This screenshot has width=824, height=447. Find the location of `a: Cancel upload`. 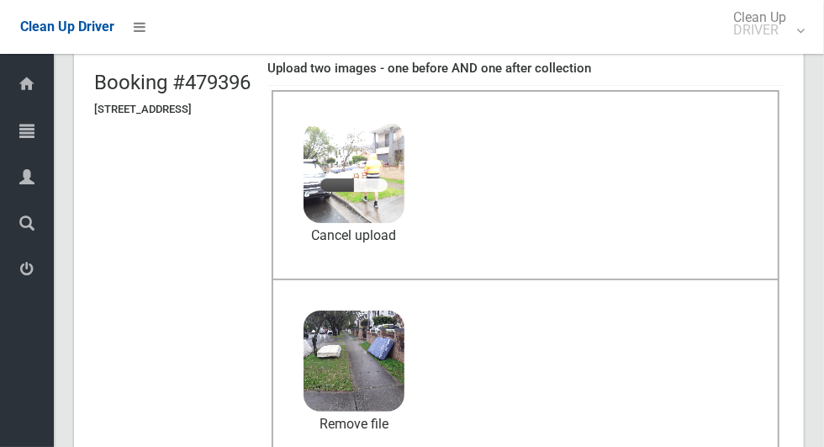

a: Cancel upload is located at coordinates (354, 235).